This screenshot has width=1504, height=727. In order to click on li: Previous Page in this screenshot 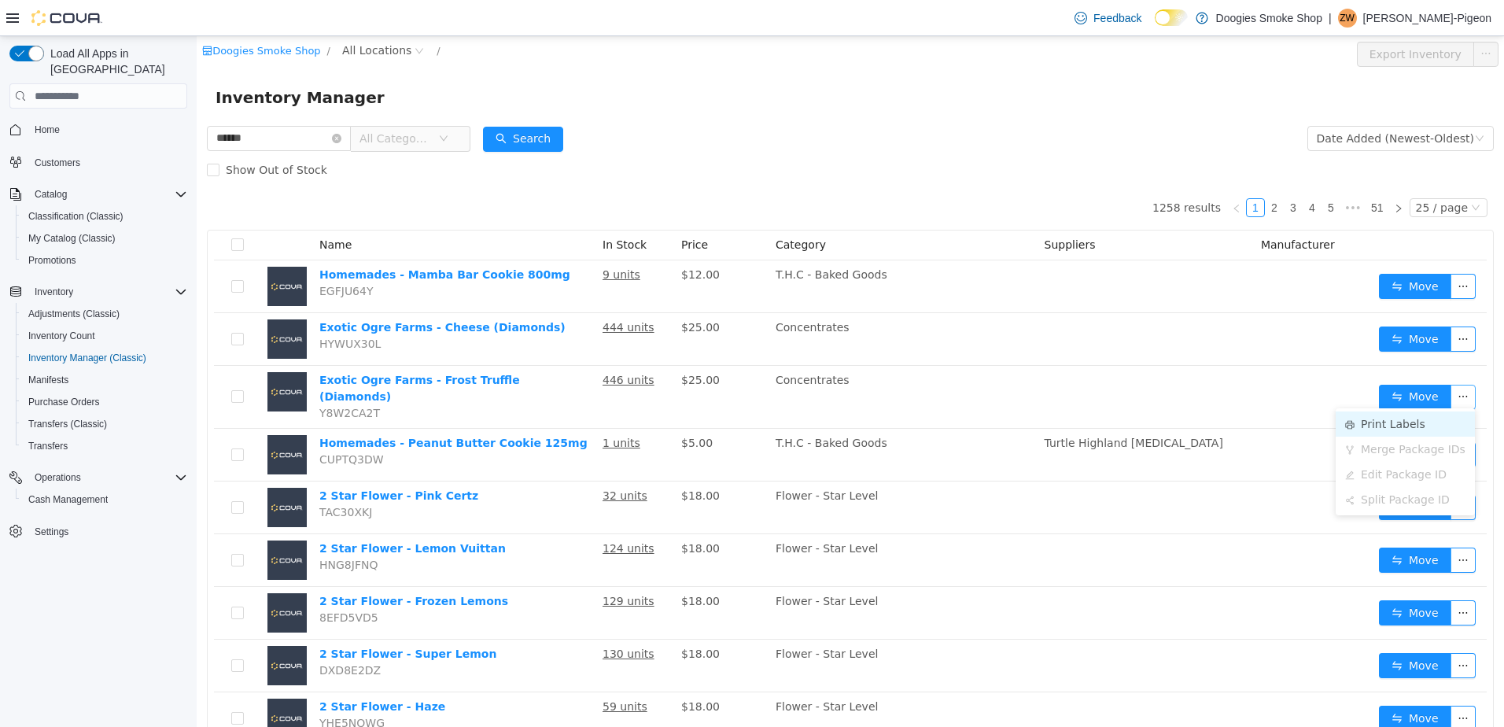, I will do `click(1040, 172)`.